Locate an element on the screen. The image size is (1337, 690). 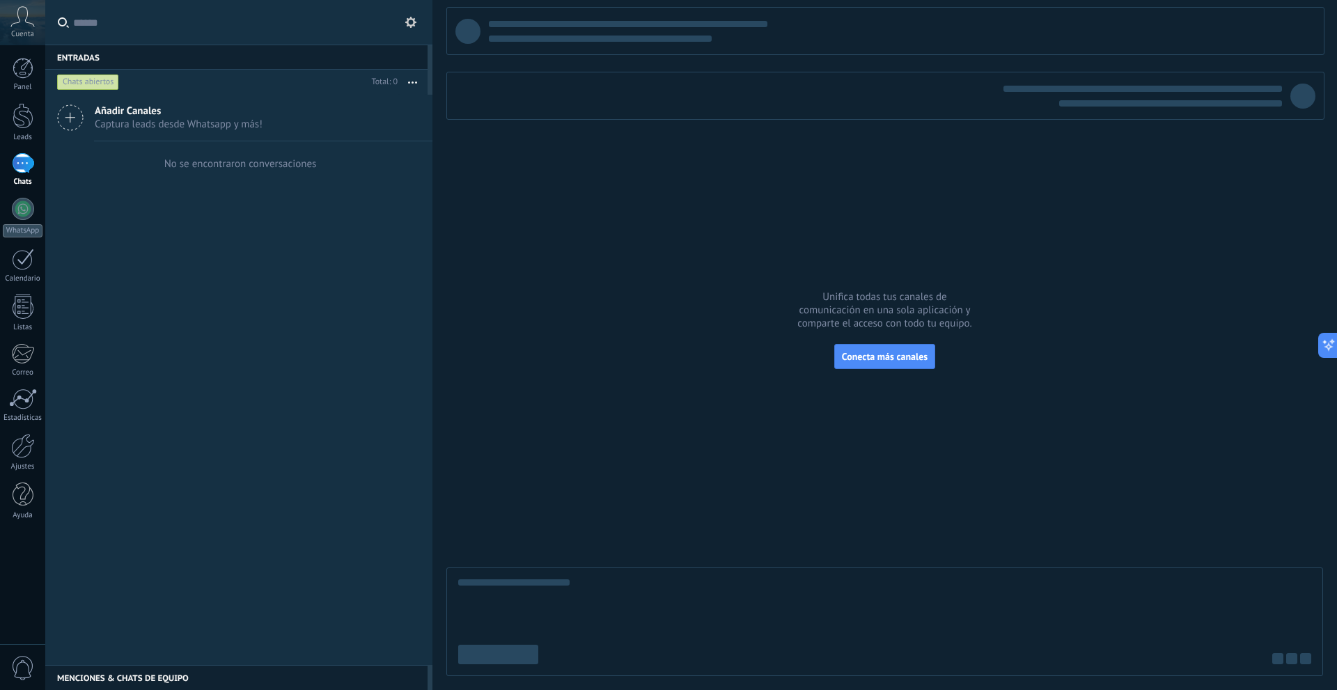
span: Captura leads desde Whatsapp y más! is located at coordinates (178, 124).